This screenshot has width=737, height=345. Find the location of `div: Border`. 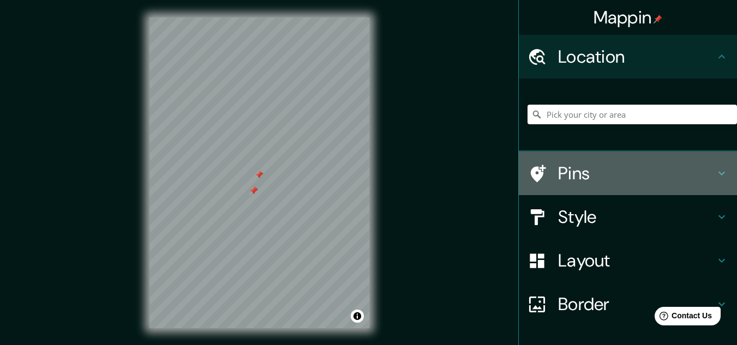

div: Border is located at coordinates (627, 304).